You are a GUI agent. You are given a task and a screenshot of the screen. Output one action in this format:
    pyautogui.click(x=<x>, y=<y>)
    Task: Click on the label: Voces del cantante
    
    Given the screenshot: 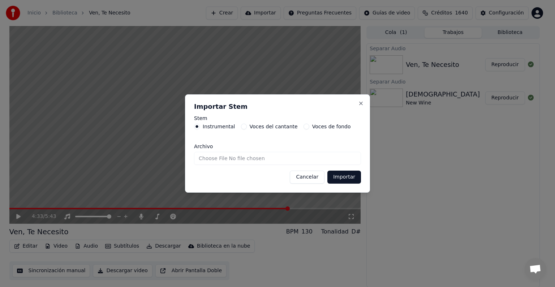 What is the action you would take?
    pyautogui.click(x=274, y=126)
    